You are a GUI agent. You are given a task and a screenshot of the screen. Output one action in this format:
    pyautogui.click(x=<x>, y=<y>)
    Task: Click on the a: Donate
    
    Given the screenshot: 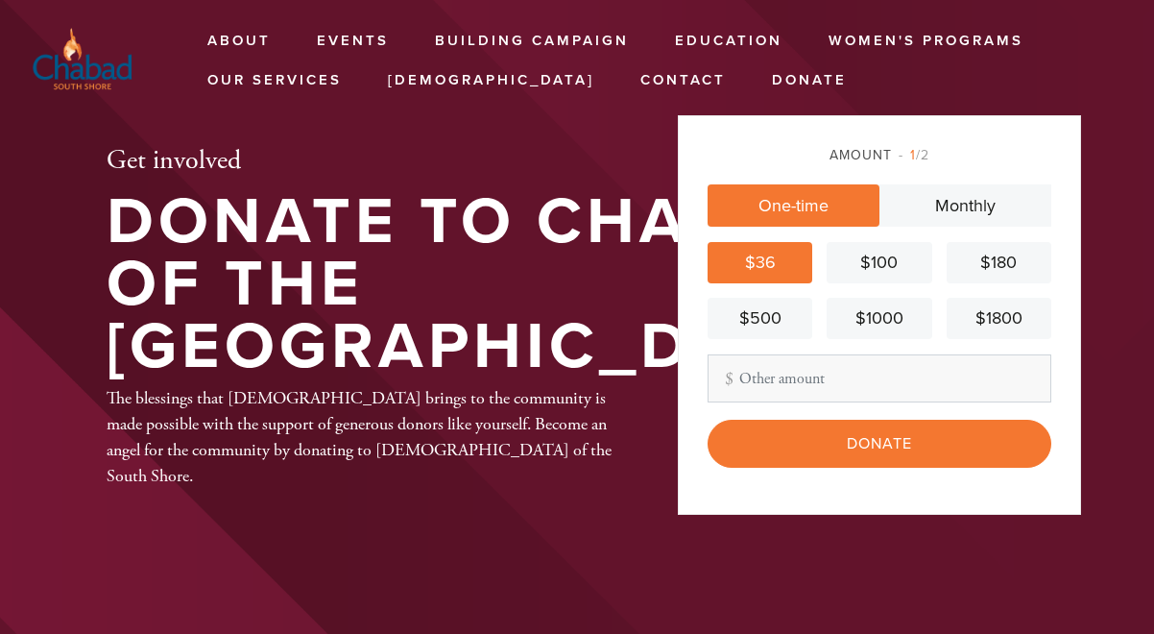 What is the action you would take?
    pyautogui.click(x=809, y=81)
    